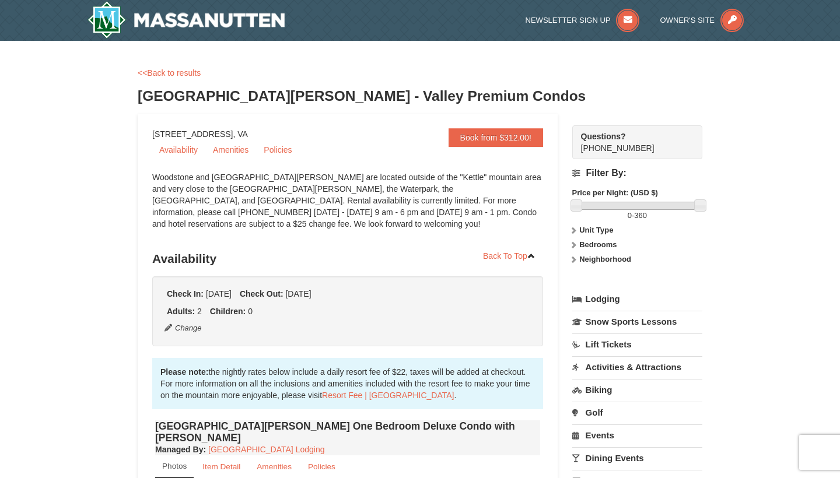 This screenshot has width=840, height=478. What do you see at coordinates (179, 450) in the screenshot?
I see `span: Managed By` at bounding box center [179, 450].